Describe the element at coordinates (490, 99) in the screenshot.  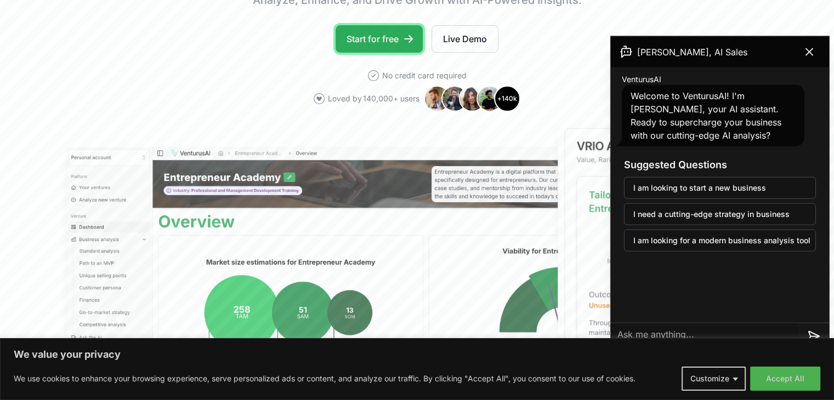
I see `img: Avatar 4` at that location.